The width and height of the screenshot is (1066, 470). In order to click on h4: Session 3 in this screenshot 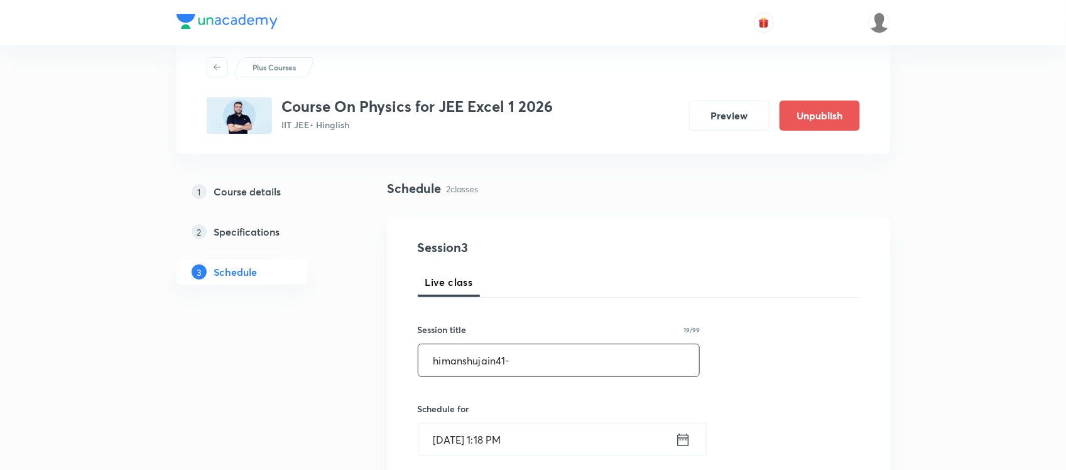, I will do `click(532, 248)`.